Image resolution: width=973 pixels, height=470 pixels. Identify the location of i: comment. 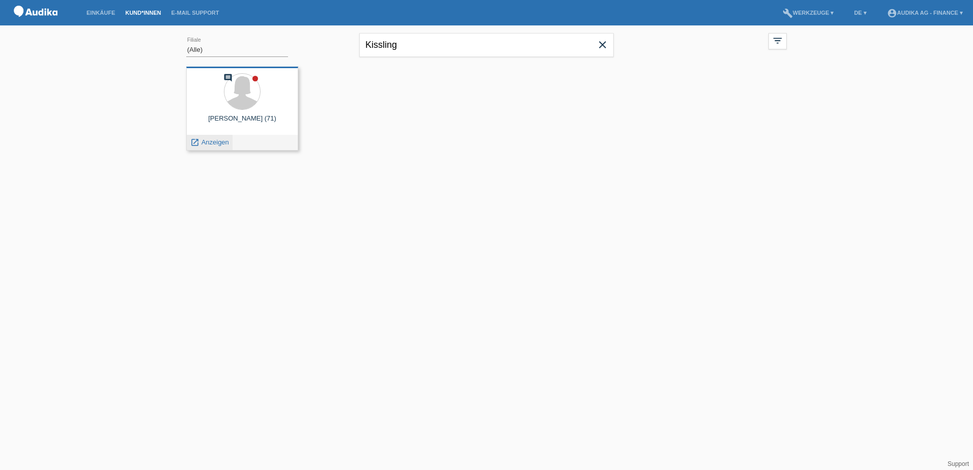
(228, 78).